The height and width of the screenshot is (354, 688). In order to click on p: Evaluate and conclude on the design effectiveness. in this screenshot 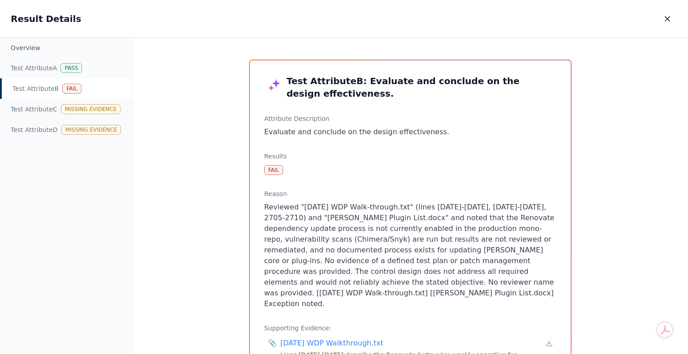, I will do `click(410, 132)`.